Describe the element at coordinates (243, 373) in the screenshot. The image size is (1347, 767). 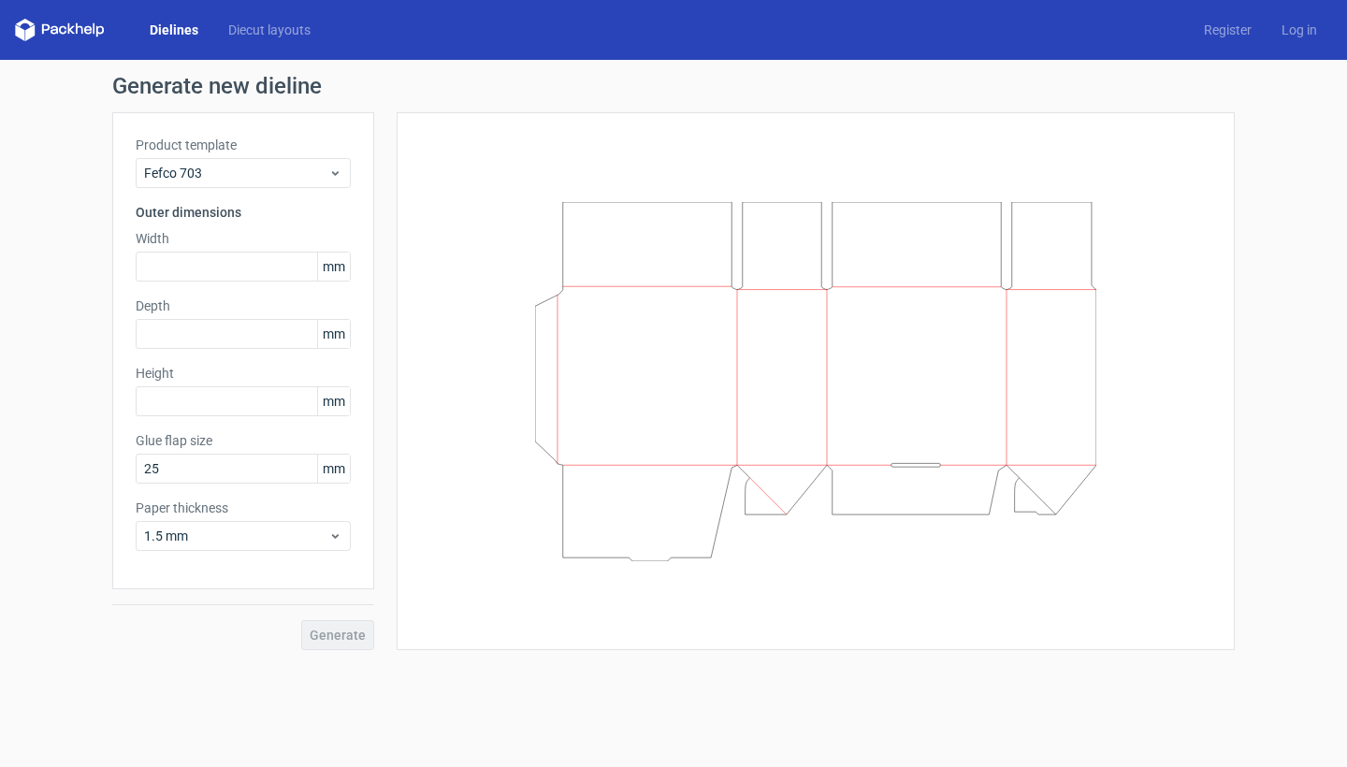
I see `label: Height` at that location.